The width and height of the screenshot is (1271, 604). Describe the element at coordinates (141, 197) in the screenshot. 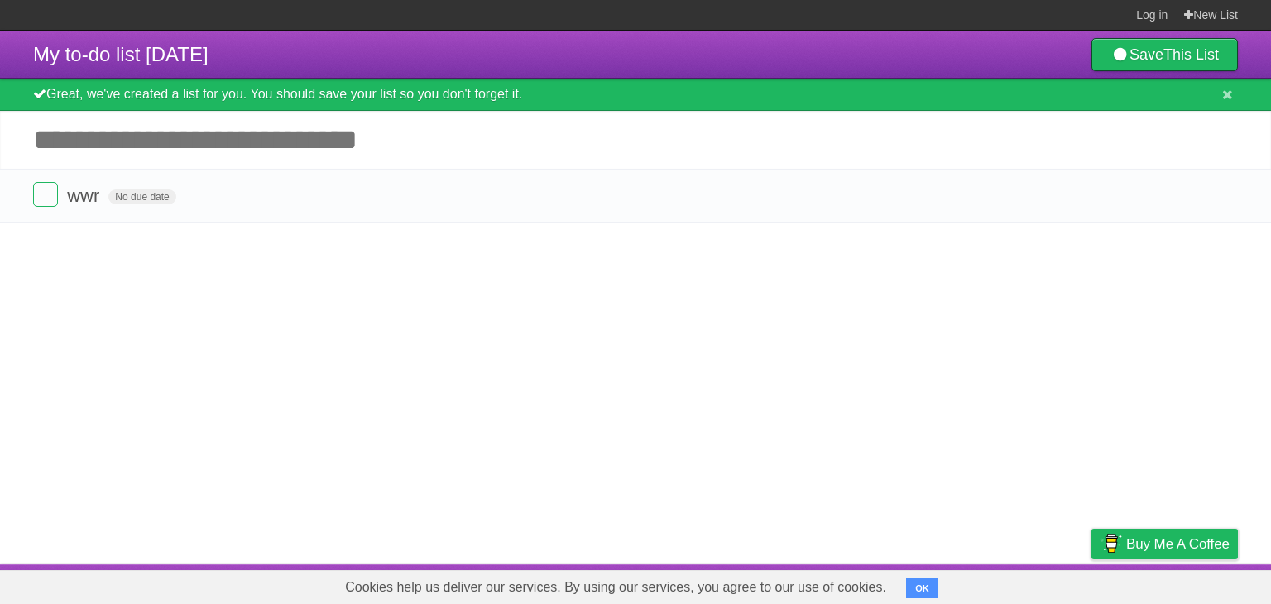

I see `span: No due date` at that location.